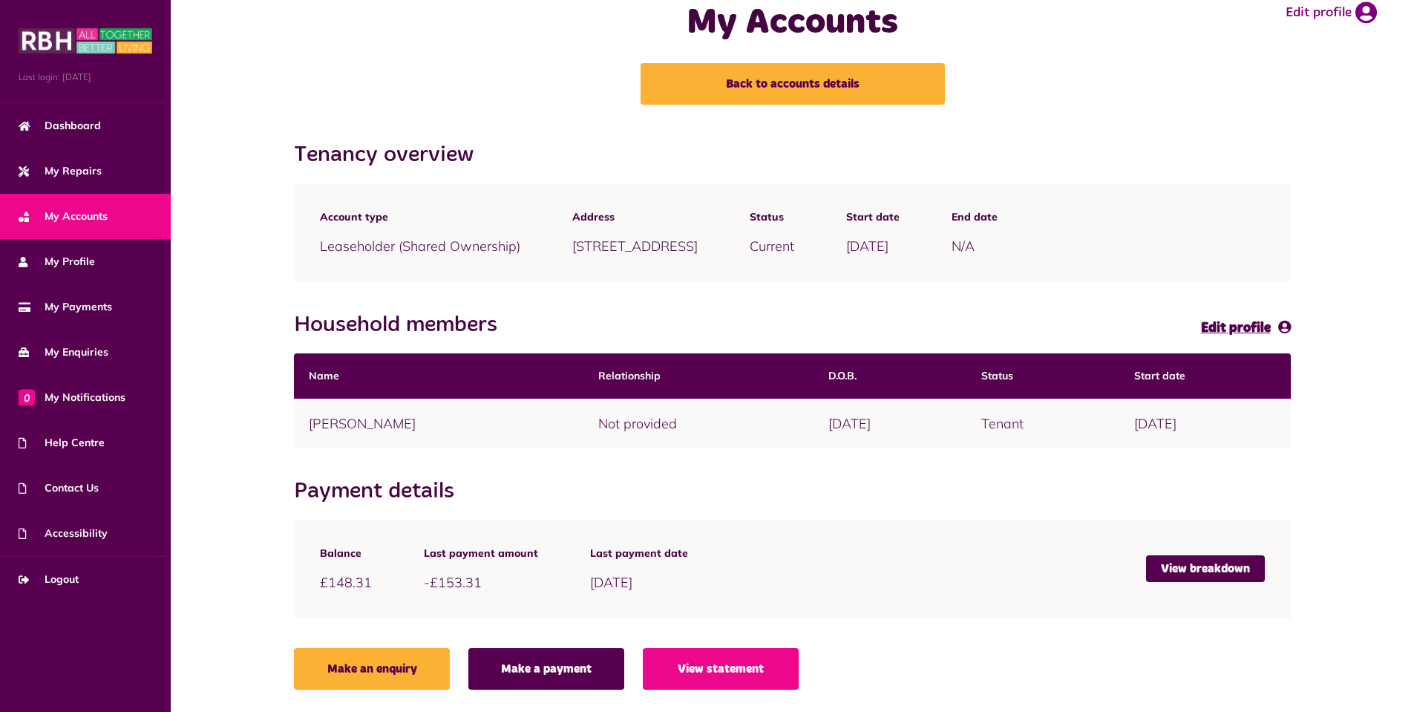  I want to click on span: Start date, so click(873, 217).